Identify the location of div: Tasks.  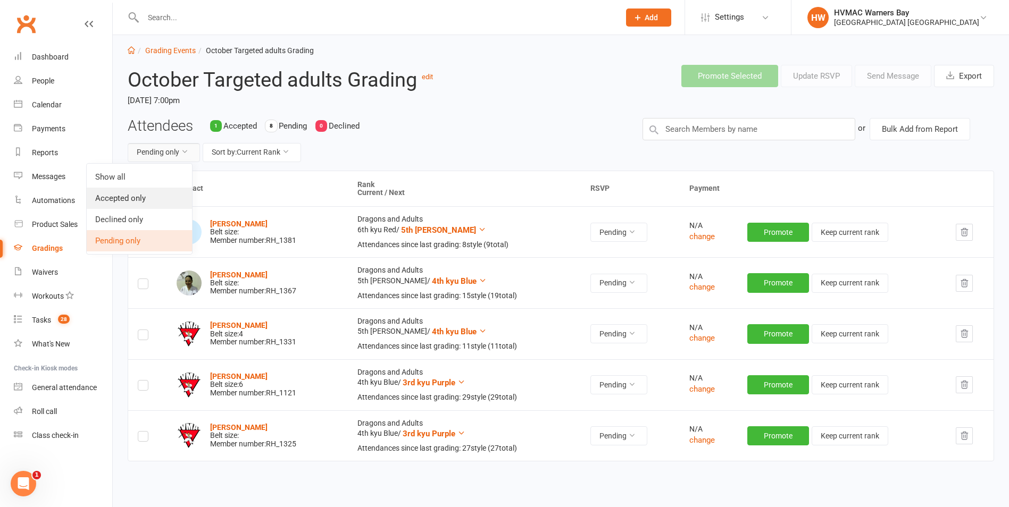
(41, 320).